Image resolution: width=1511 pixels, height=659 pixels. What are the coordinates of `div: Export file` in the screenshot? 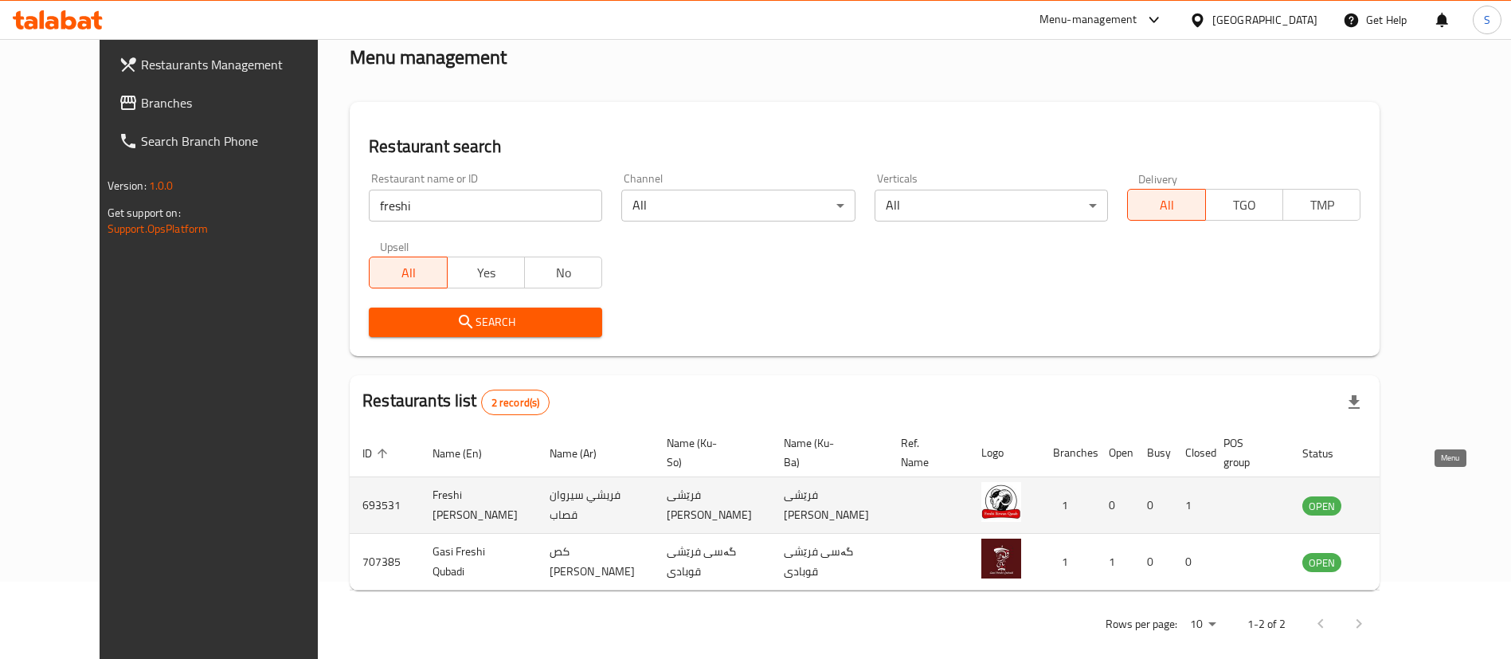 It's located at (1355, 402).